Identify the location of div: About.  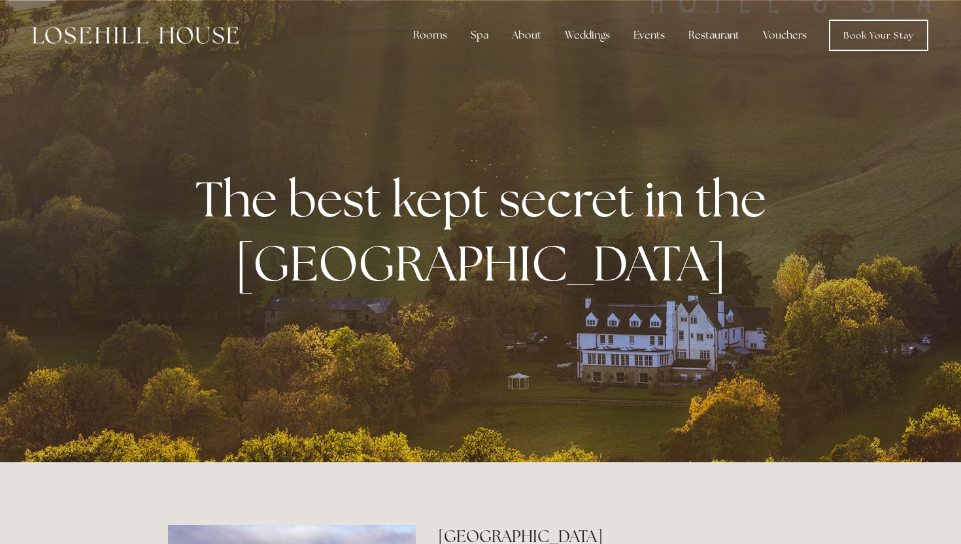
(526, 35).